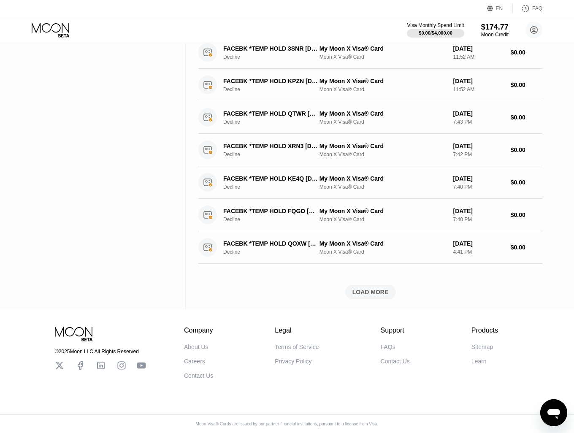 This screenshot has width=574, height=433. What do you see at coordinates (478, 122) in the screenshot?
I see `div: 7:43 PM` at bounding box center [478, 122].